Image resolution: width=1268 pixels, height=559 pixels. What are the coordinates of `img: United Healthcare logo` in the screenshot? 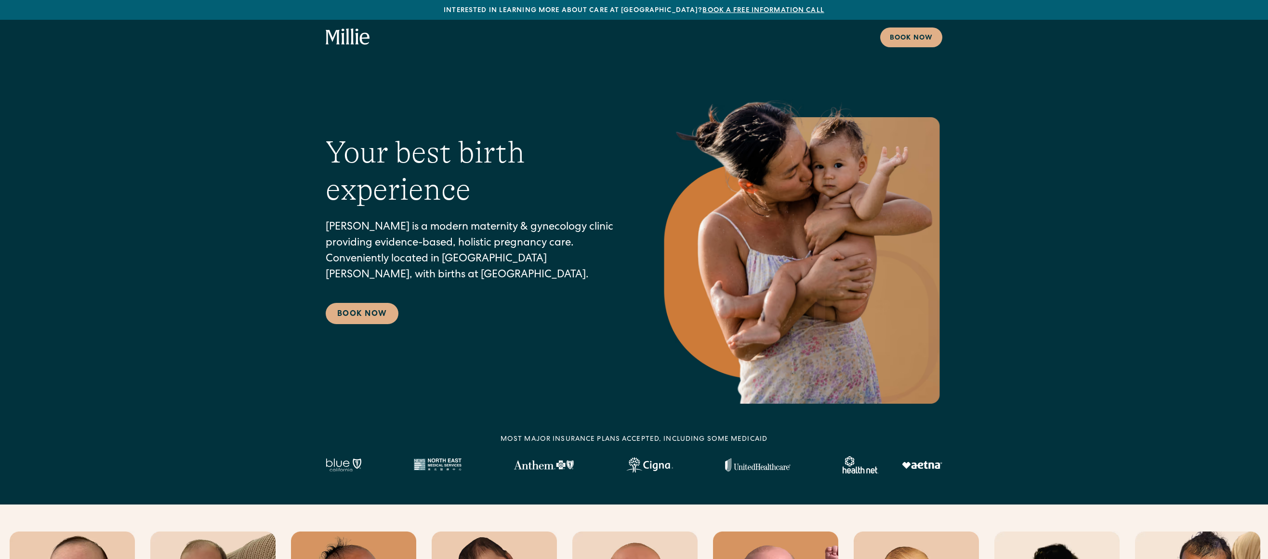 It's located at (758, 465).